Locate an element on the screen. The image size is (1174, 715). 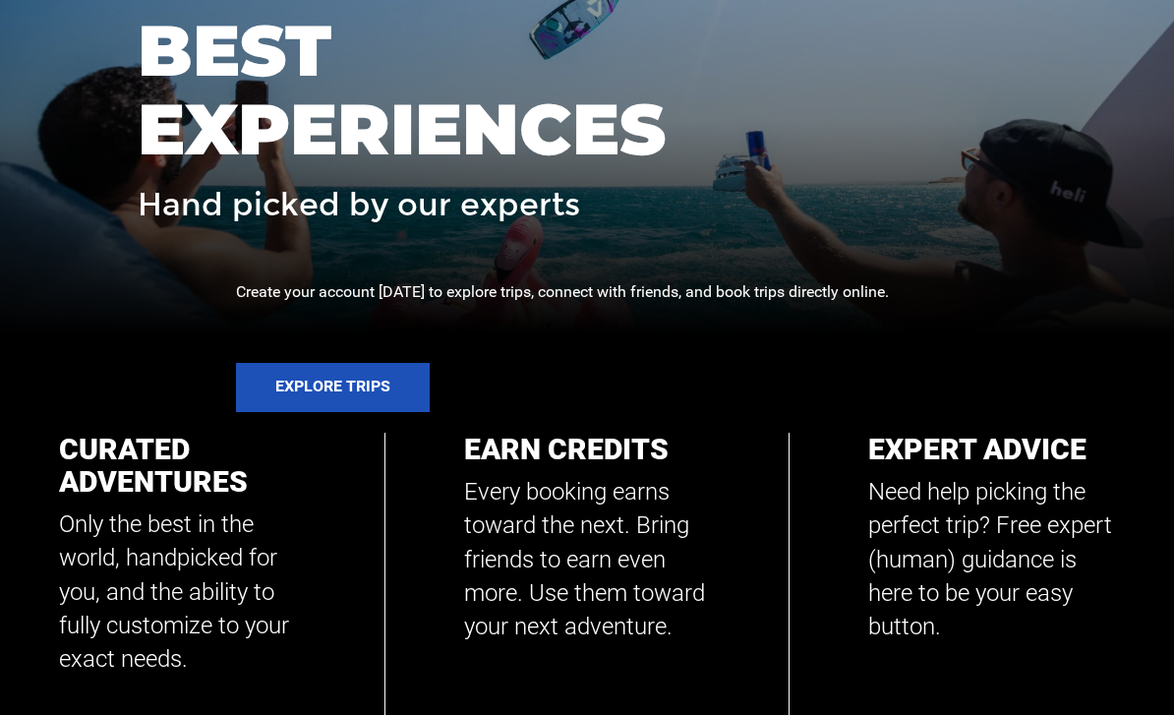
p: Every booking earns toward the next. Bring friends to earn even more. Use them toward your next a... is located at coordinates (587, 559).